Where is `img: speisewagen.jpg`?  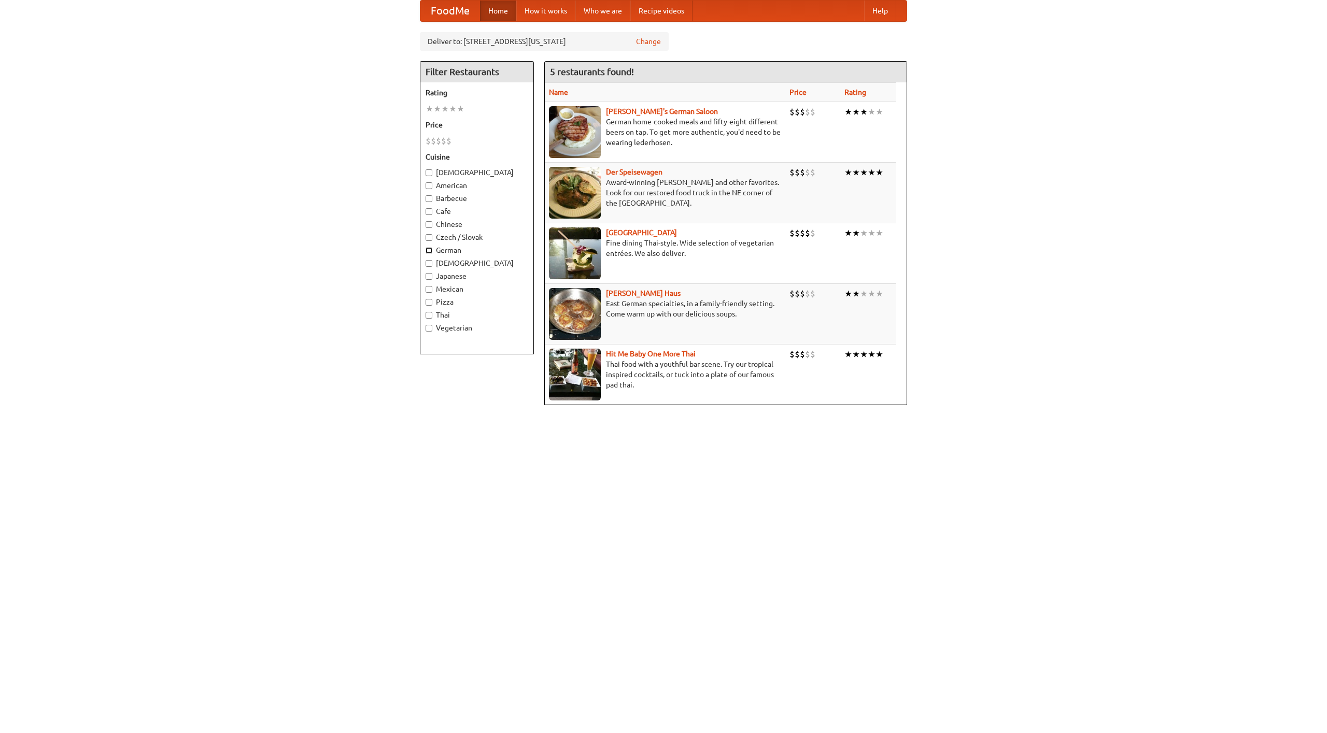 img: speisewagen.jpg is located at coordinates (575, 193).